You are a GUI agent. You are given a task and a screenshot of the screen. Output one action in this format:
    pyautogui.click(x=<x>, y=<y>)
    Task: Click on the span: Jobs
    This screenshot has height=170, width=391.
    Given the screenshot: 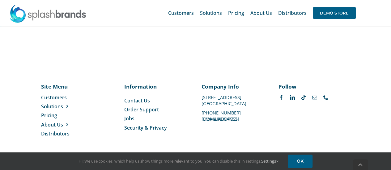 What is the action you would take?
    pyautogui.click(x=129, y=119)
    